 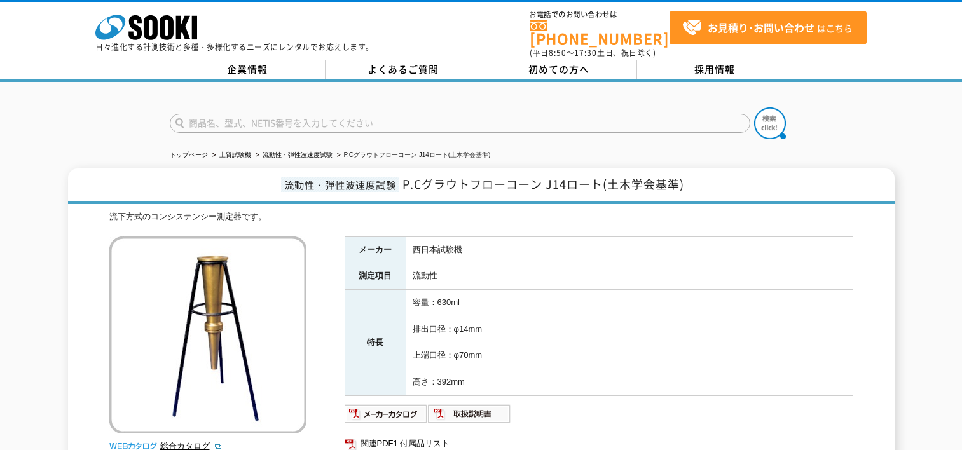 I want to click on th: 特長, so click(x=375, y=343).